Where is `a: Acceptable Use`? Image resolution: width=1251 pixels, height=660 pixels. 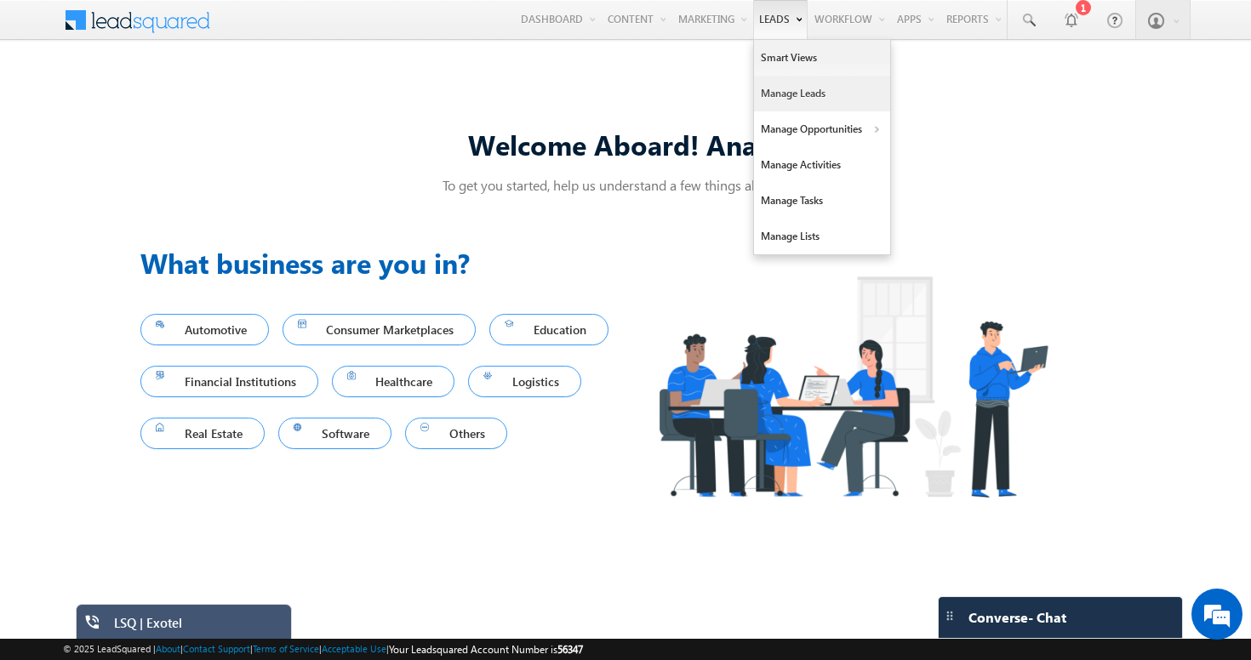
a: Acceptable Use is located at coordinates (354, 649).